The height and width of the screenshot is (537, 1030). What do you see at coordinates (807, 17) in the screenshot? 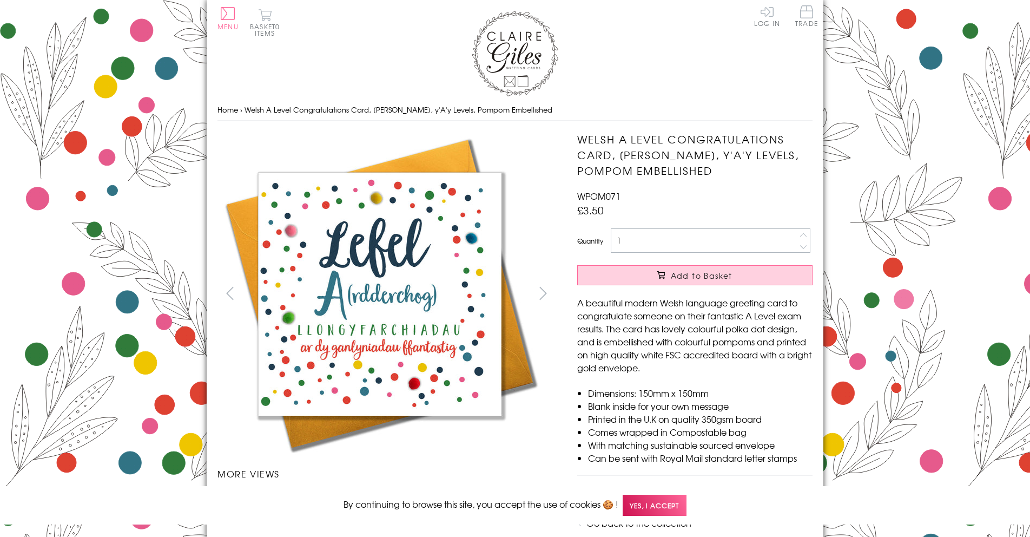
I see `a: Trade` at bounding box center [807, 17].